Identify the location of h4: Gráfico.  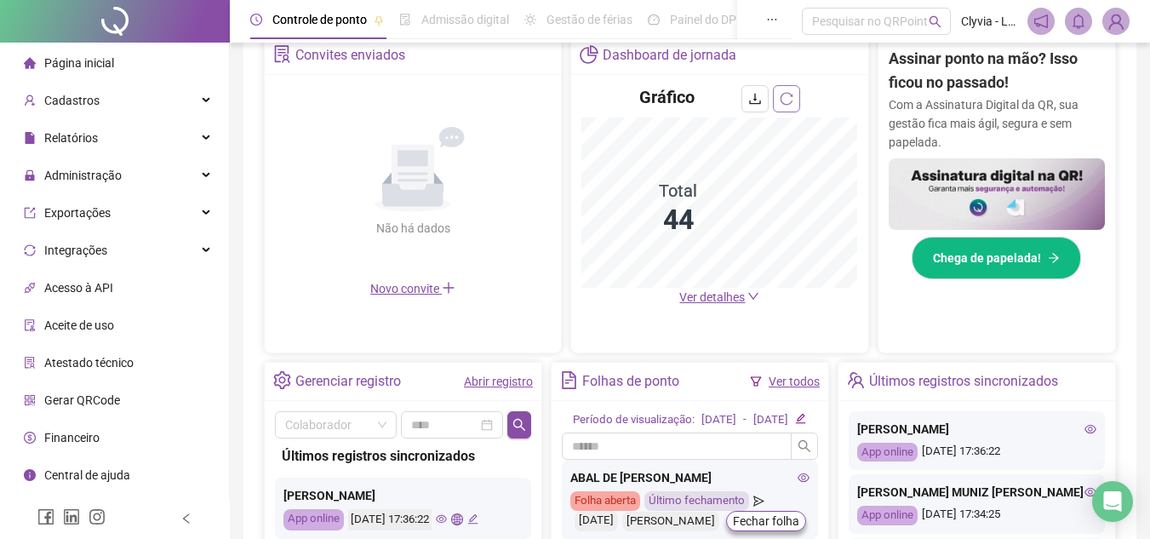
(667, 97).